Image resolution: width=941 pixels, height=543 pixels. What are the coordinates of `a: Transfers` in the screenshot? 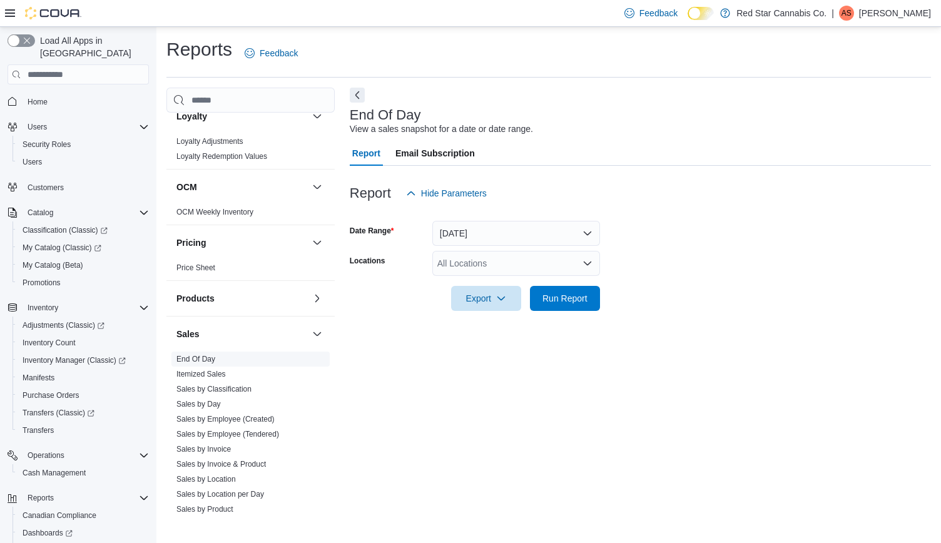 It's located at (38, 431).